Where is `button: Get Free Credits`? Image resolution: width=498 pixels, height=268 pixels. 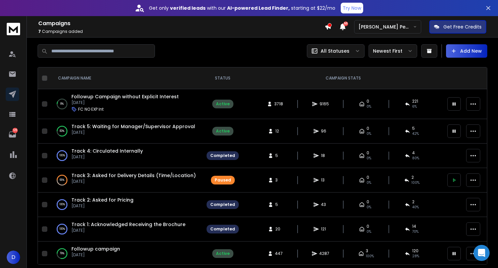 button: Get Free Credits is located at coordinates (458, 27).